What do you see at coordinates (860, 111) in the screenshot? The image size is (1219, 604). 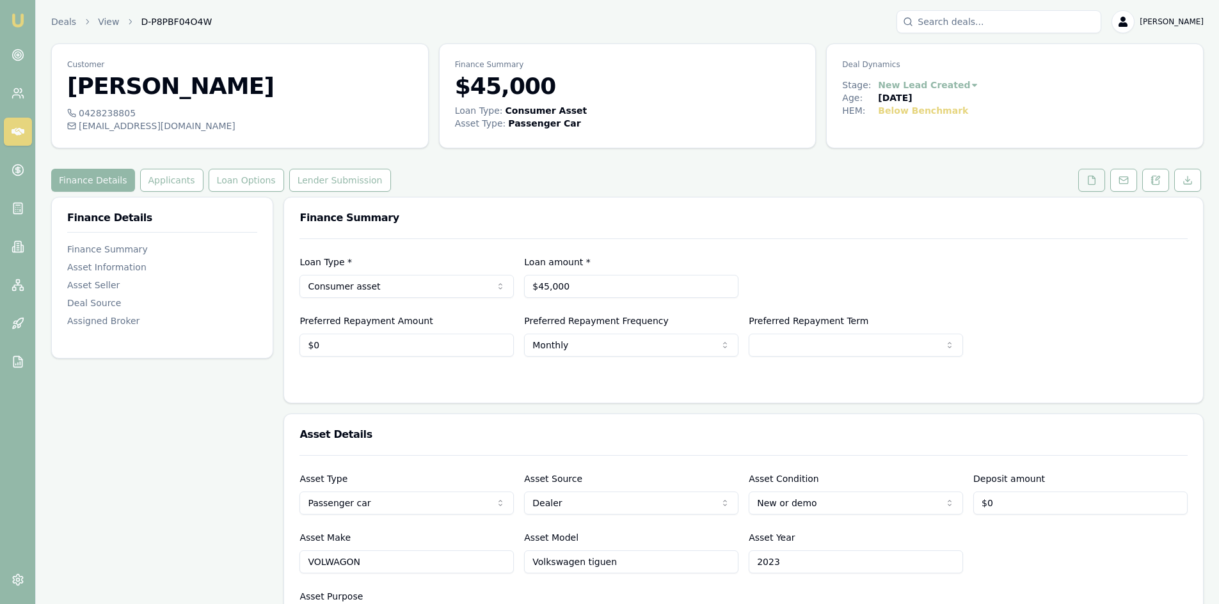 I see `div: HEM:` at bounding box center [860, 111].